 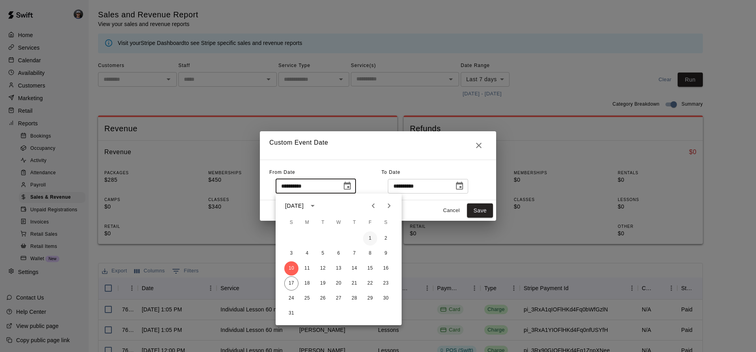 I want to click on h2: Custom Event Date, so click(x=378, y=145).